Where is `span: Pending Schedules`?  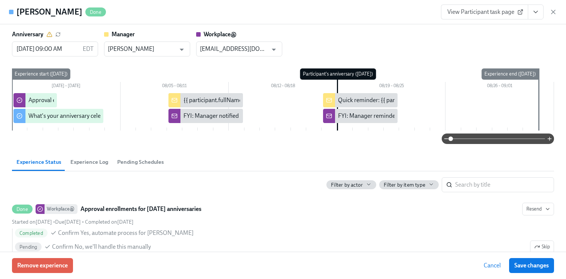 span: Pending Schedules is located at coordinates (140, 162).